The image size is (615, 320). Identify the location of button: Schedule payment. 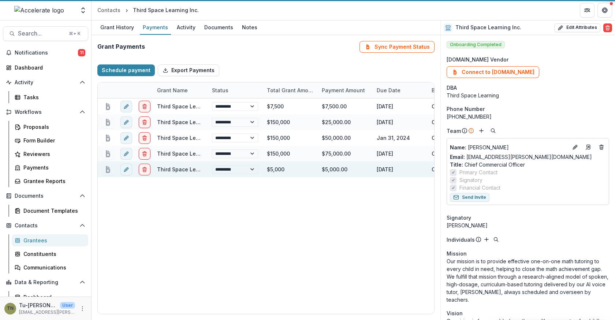
(126, 70).